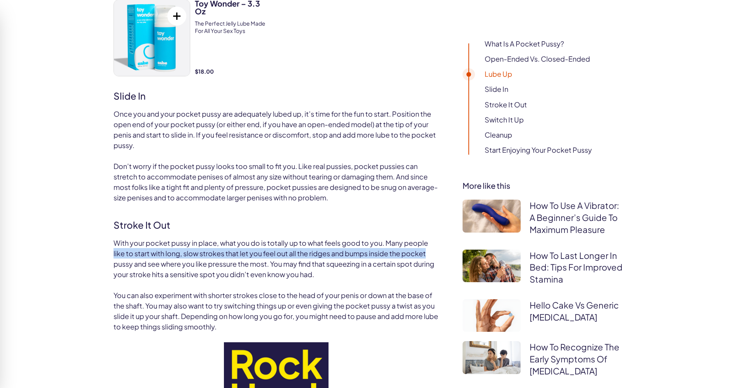  I want to click on a: Open-Ended vs. Closed-Ended, so click(537, 58).